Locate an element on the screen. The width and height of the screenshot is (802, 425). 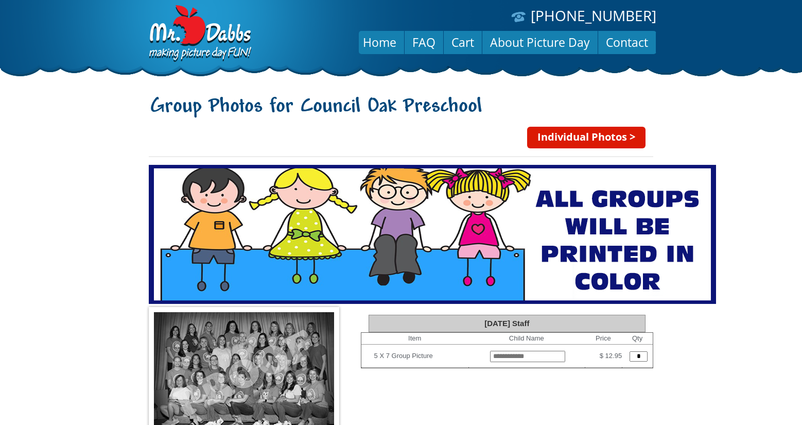
td: 5 X 7 Group Picture is located at coordinates (421, 356).